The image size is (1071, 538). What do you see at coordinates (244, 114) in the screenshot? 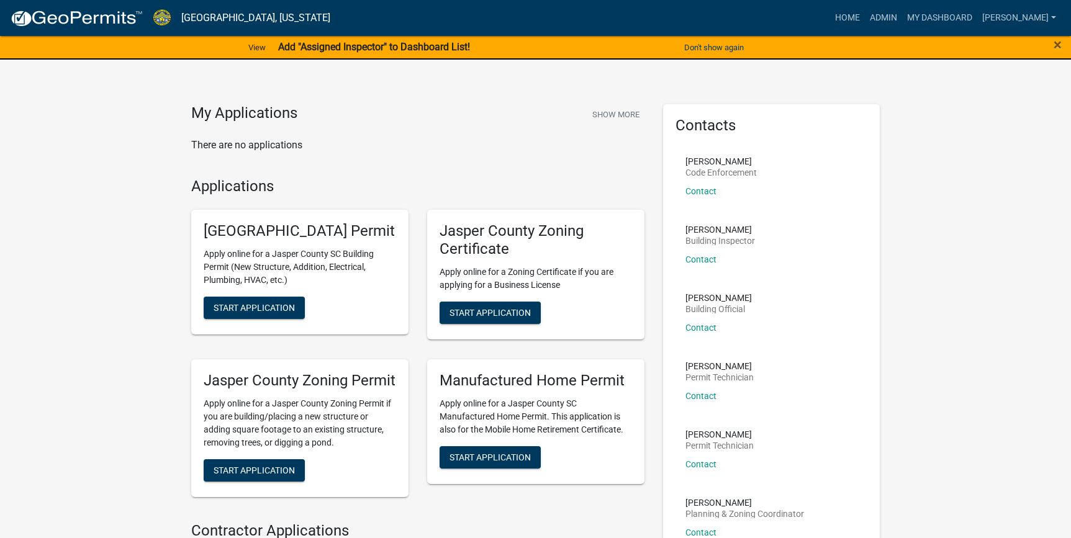
I see `h4: My Applications` at bounding box center [244, 114].